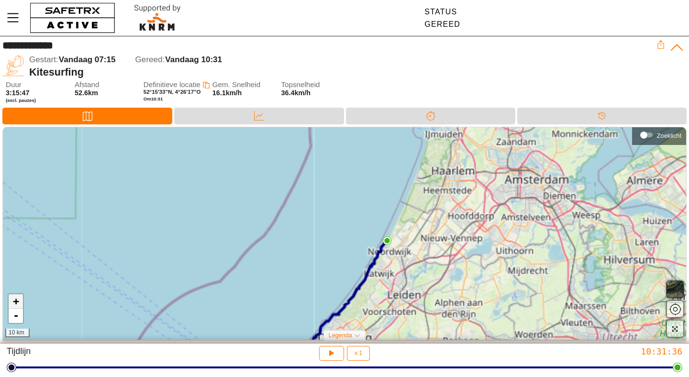 This screenshot has height=377, width=689. Describe the element at coordinates (312, 85) in the screenshot. I see `span: Topsnelheid` at that location.